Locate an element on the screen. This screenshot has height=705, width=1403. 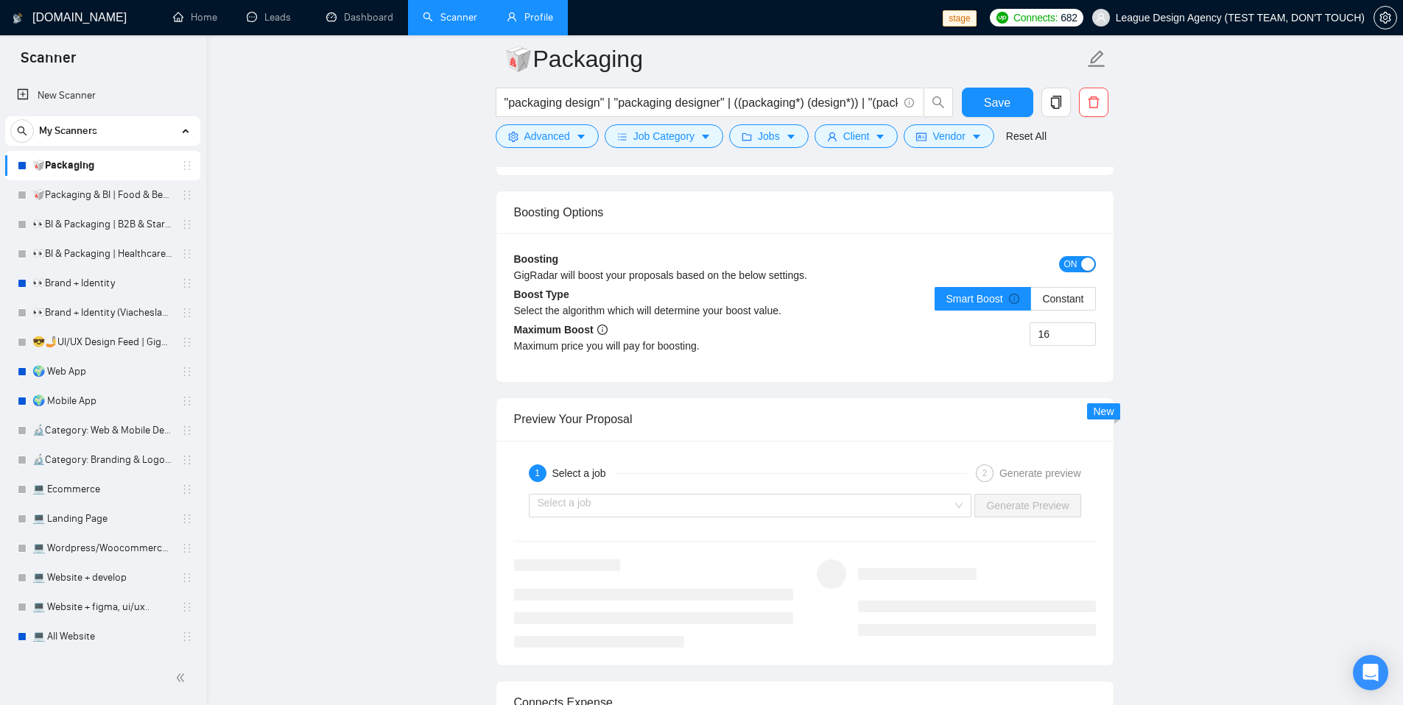
a: 🔬Category: Branding & Logo Design is located at coordinates (102, 460).